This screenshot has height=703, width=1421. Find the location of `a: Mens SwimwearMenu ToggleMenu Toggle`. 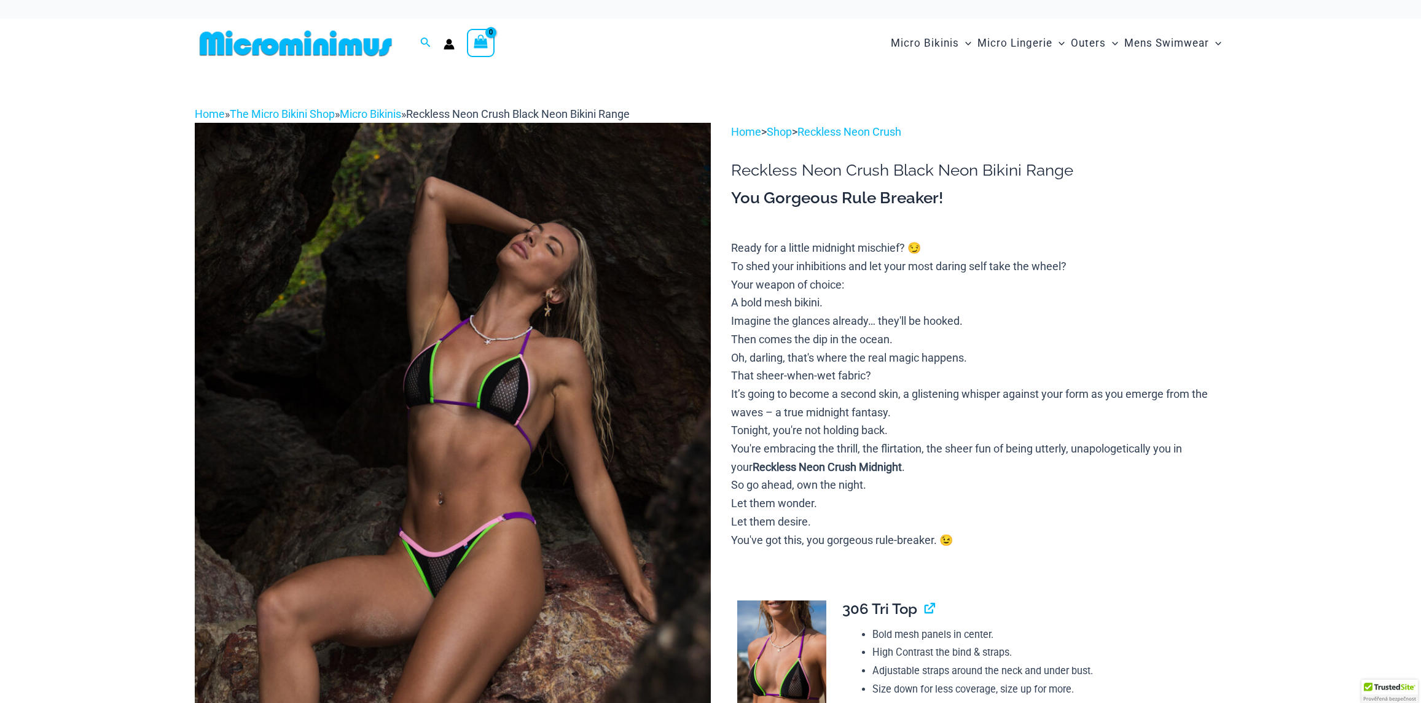

a: Mens SwimwearMenu ToggleMenu Toggle is located at coordinates (1173, 43).